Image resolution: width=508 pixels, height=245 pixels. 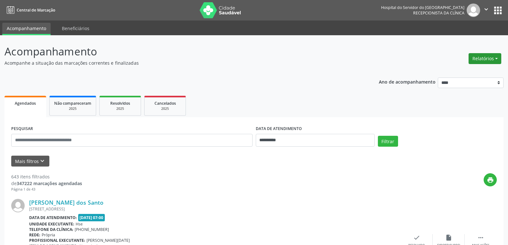 What do you see at coordinates (57, 241) in the screenshot?
I see `b: Profissional executante:` at bounding box center [57, 241].